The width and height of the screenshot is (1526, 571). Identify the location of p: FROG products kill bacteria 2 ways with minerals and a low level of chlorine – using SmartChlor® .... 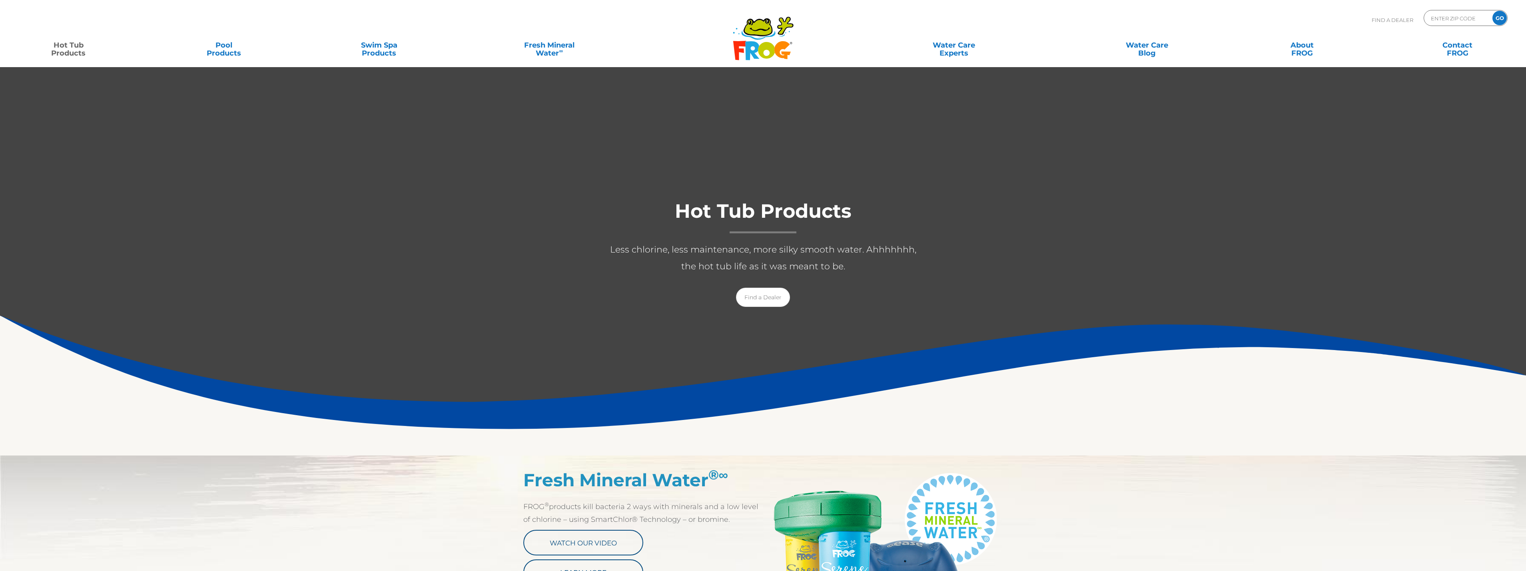
(643, 513).